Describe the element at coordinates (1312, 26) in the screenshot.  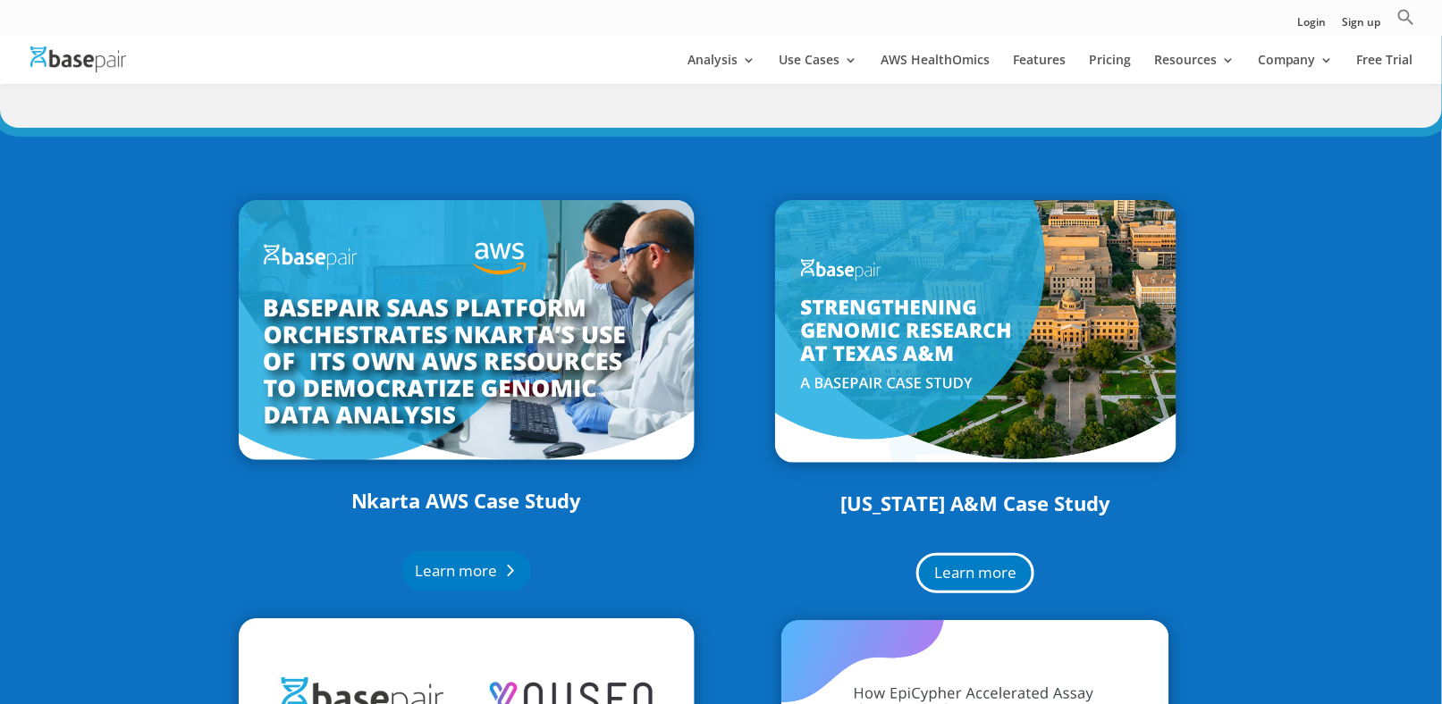
I see `a: Login` at that location.